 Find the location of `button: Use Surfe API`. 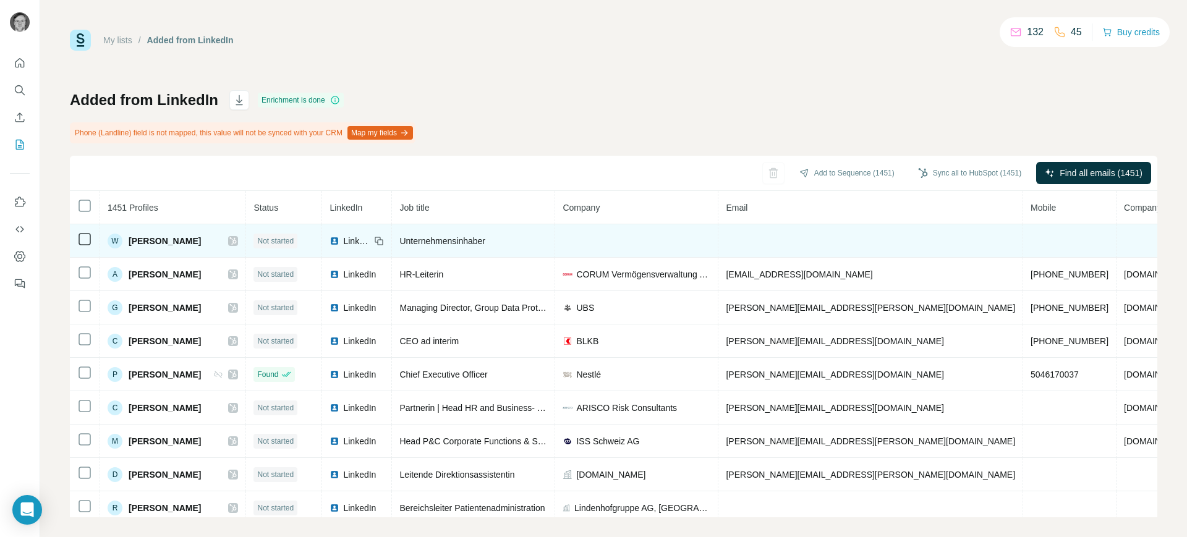

button: Use Surfe API is located at coordinates (20, 229).